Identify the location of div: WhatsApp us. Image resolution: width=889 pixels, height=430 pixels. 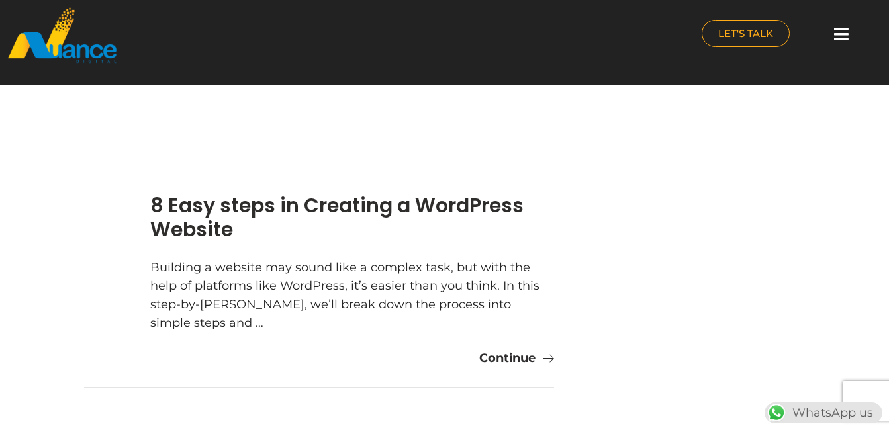
(824, 413).